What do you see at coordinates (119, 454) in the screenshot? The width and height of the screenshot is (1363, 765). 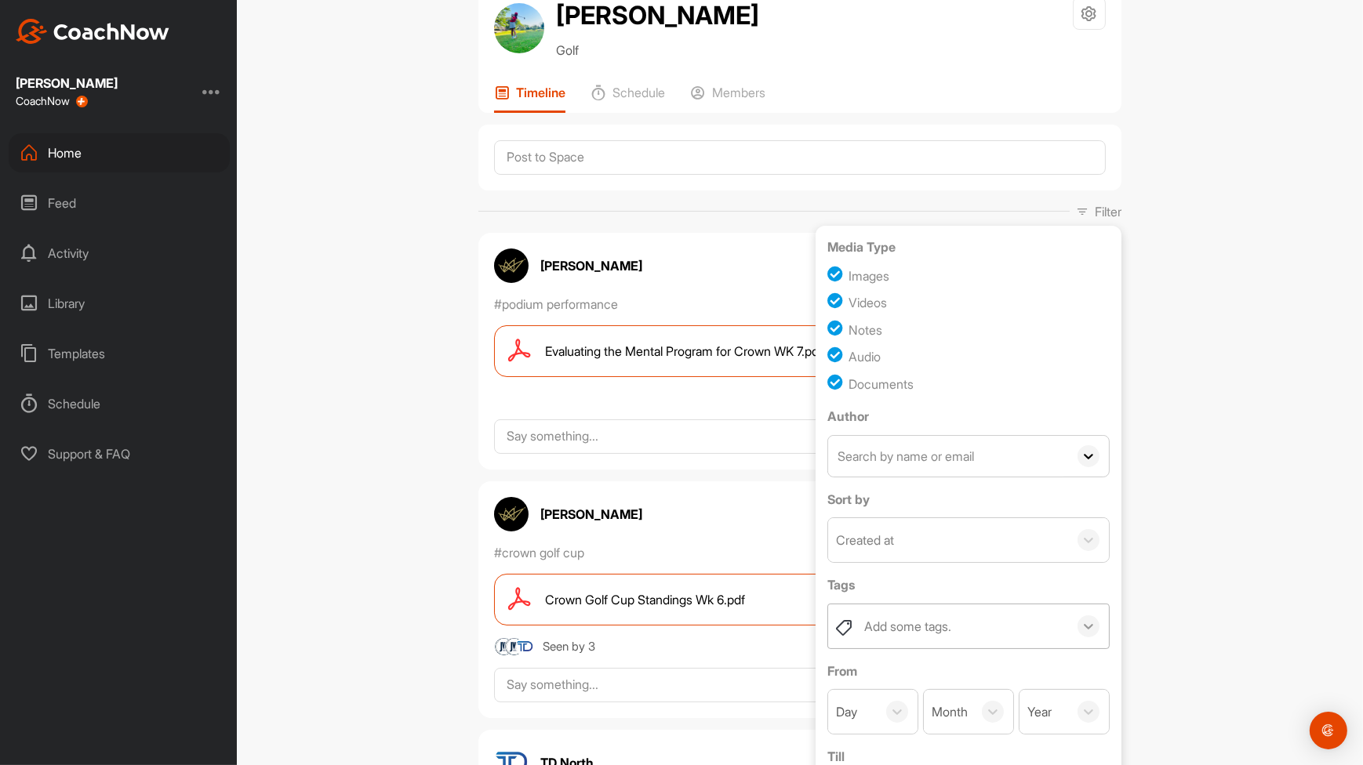 I see `div: Support & FAQ` at bounding box center [119, 454].